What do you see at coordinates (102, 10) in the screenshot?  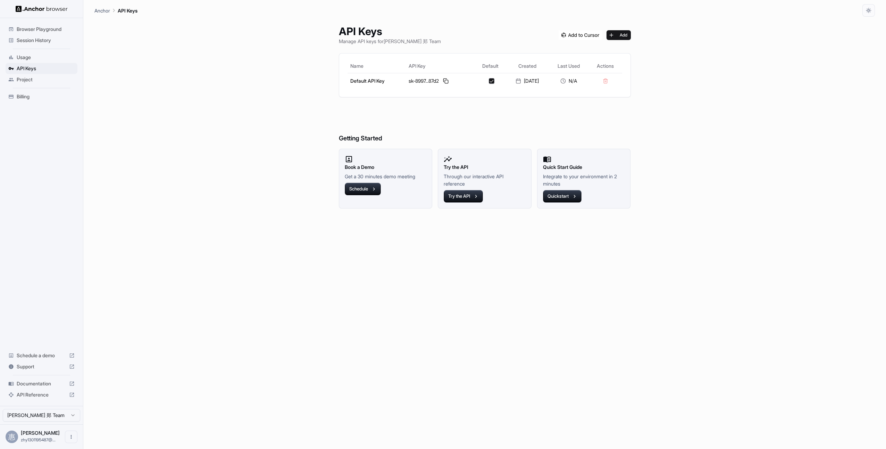 I see `p: Anchor` at bounding box center [102, 10].